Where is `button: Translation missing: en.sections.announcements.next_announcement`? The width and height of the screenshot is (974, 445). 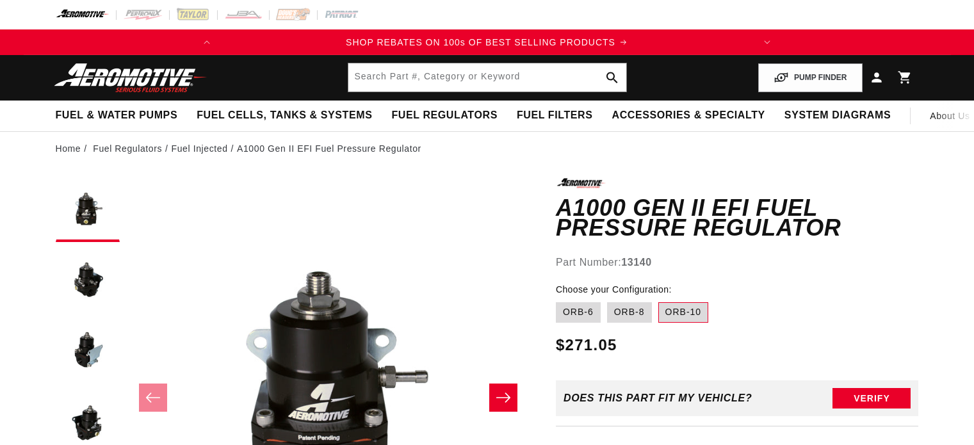
button: Translation missing: en.sections.announcements.next_announcement is located at coordinates (767, 42).